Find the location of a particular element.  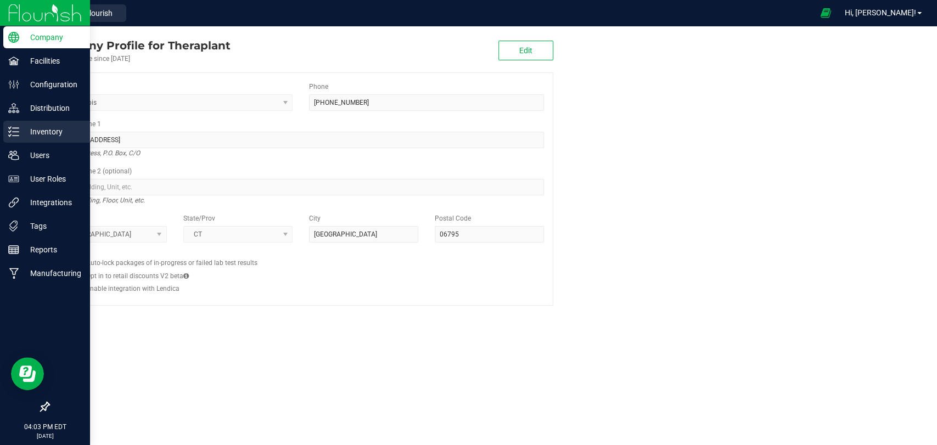

label: Address Line 2 (optional) is located at coordinates (94, 171).